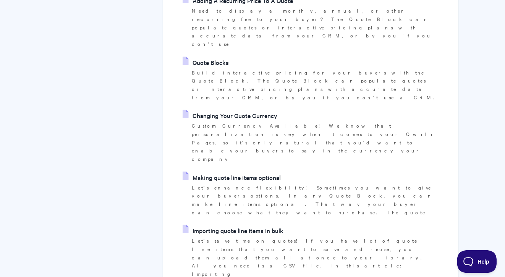 Image resolution: width=505 pixels, height=277 pixels. What do you see at coordinates (316, 200) in the screenshot?
I see `p: Let's enhance flexibility! Sometimes you want to give your buyers options. In any Quote Block, yo...` at bounding box center [316, 200].